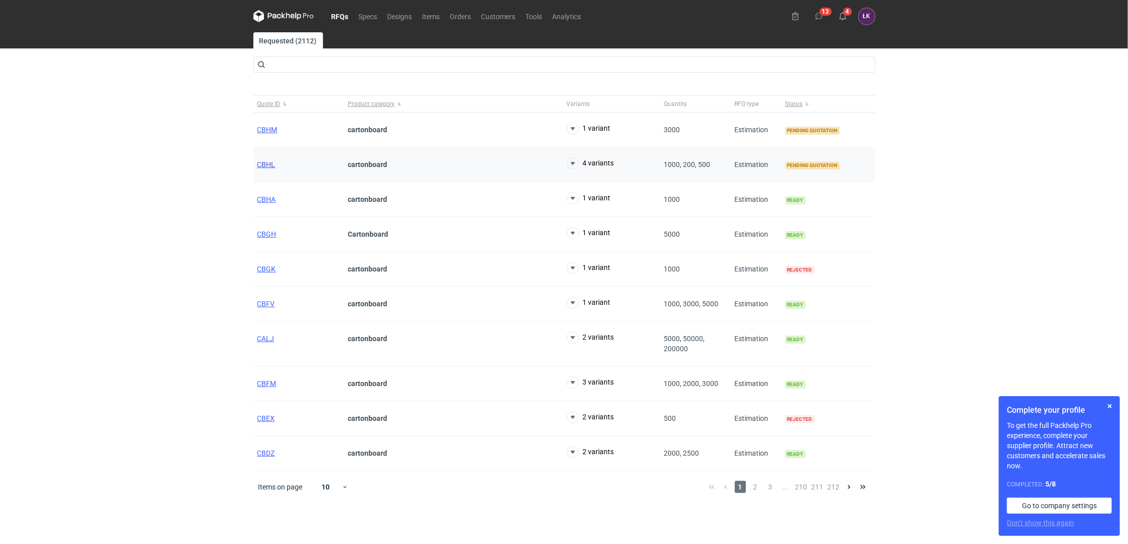 Image resolution: width=1128 pixels, height=544 pixels. What do you see at coordinates (740, 487) in the screenshot?
I see `span: 1` at bounding box center [740, 487].